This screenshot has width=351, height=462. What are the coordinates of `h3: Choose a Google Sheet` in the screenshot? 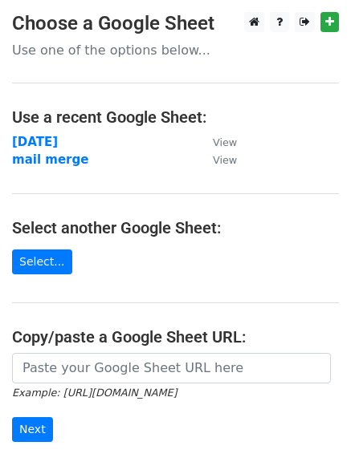 It's located at (175, 23).